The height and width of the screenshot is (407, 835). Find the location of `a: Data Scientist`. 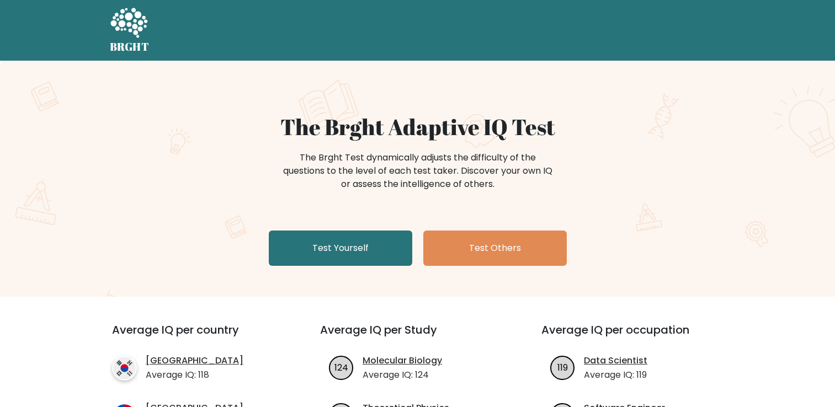

a: Data Scientist is located at coordinates (615, 361).